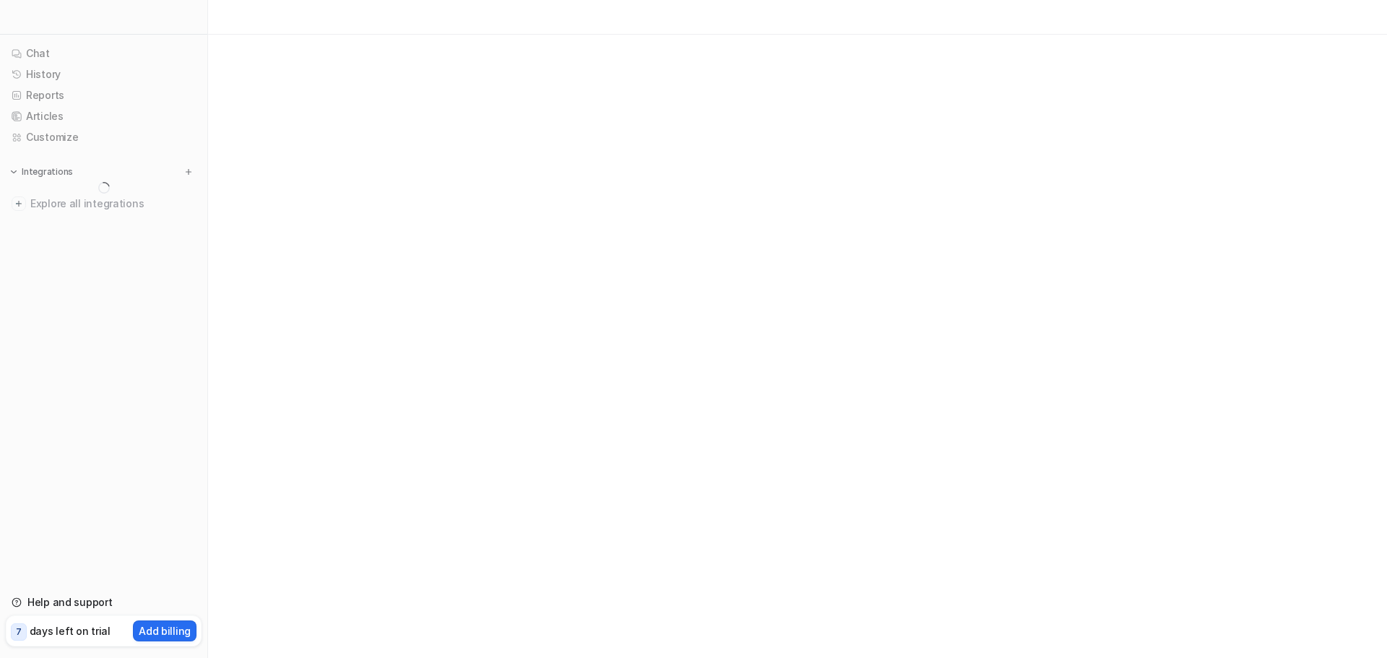 This screenshot has width=1387, height=658. Describe the element at coordinates (47, 172) in the screenshot. I see `p: Integrations` at that location.